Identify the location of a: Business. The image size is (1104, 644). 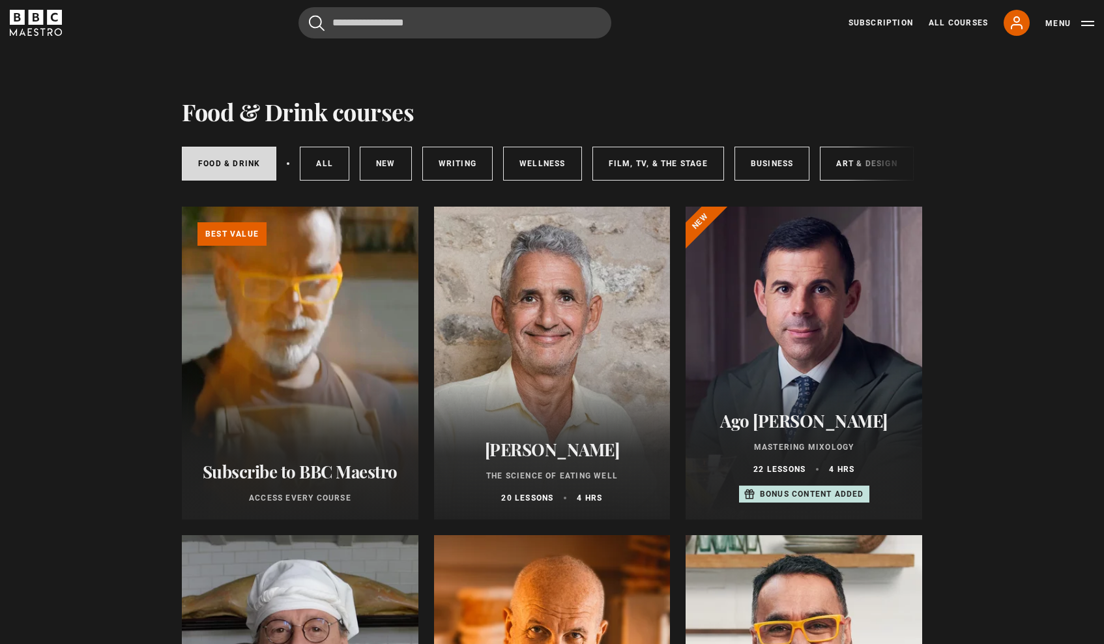
(772, 164).